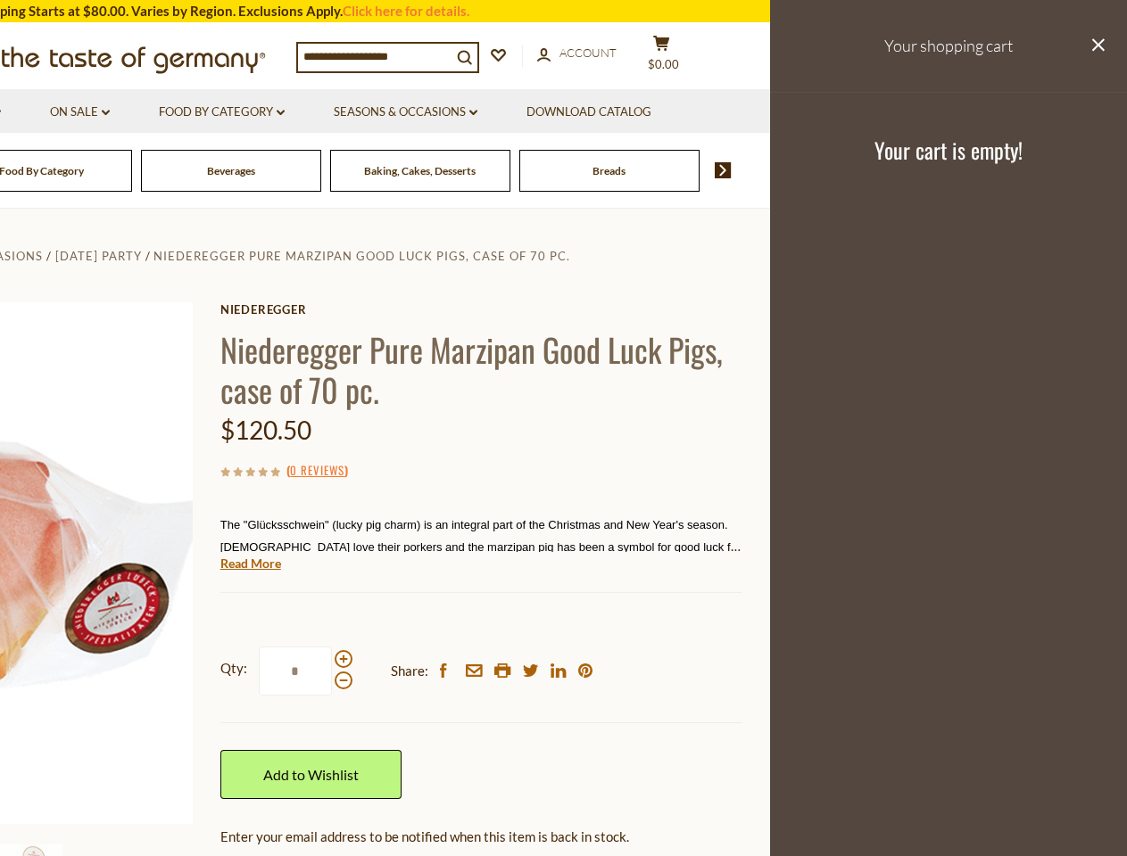 This screenshot has width=1127, height=856. Describe the element at coordinates (722, 170) in the screenshot. I see `img: next arrow` at that location.